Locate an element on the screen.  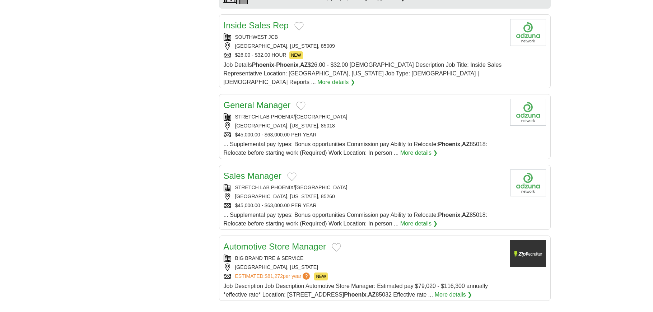
div: SOUTHWEST JCB is located at coordinates (364, 37).